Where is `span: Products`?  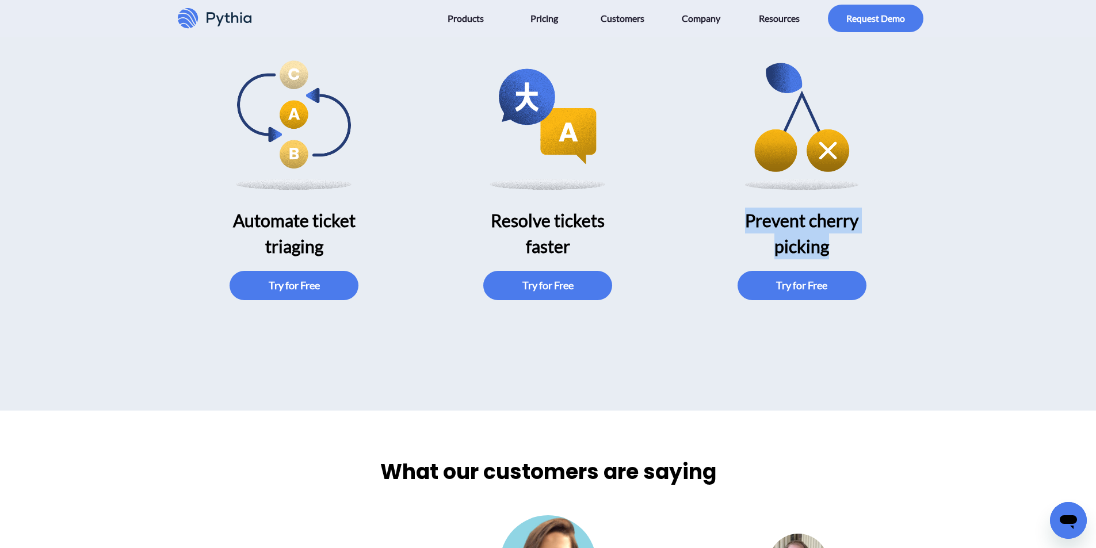
span: Products is located at coordinates (465, 18).